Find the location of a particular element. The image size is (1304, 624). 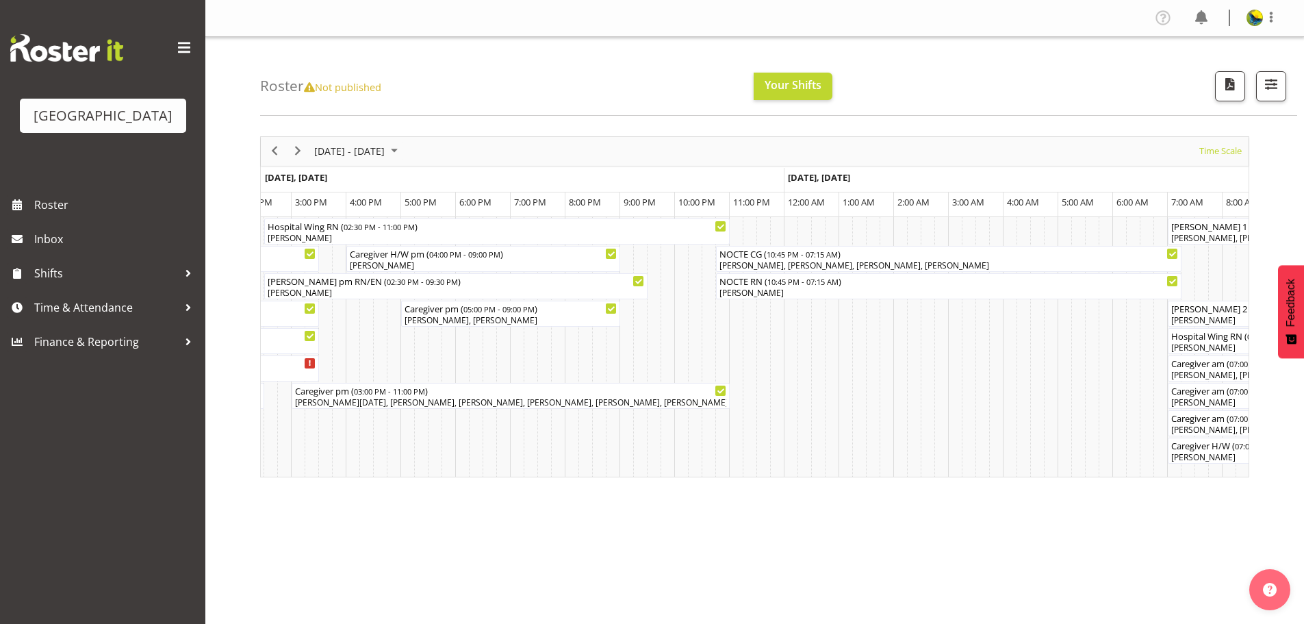

div: Caregiver H/W pm ( ) is located at coordinates (483, 253).